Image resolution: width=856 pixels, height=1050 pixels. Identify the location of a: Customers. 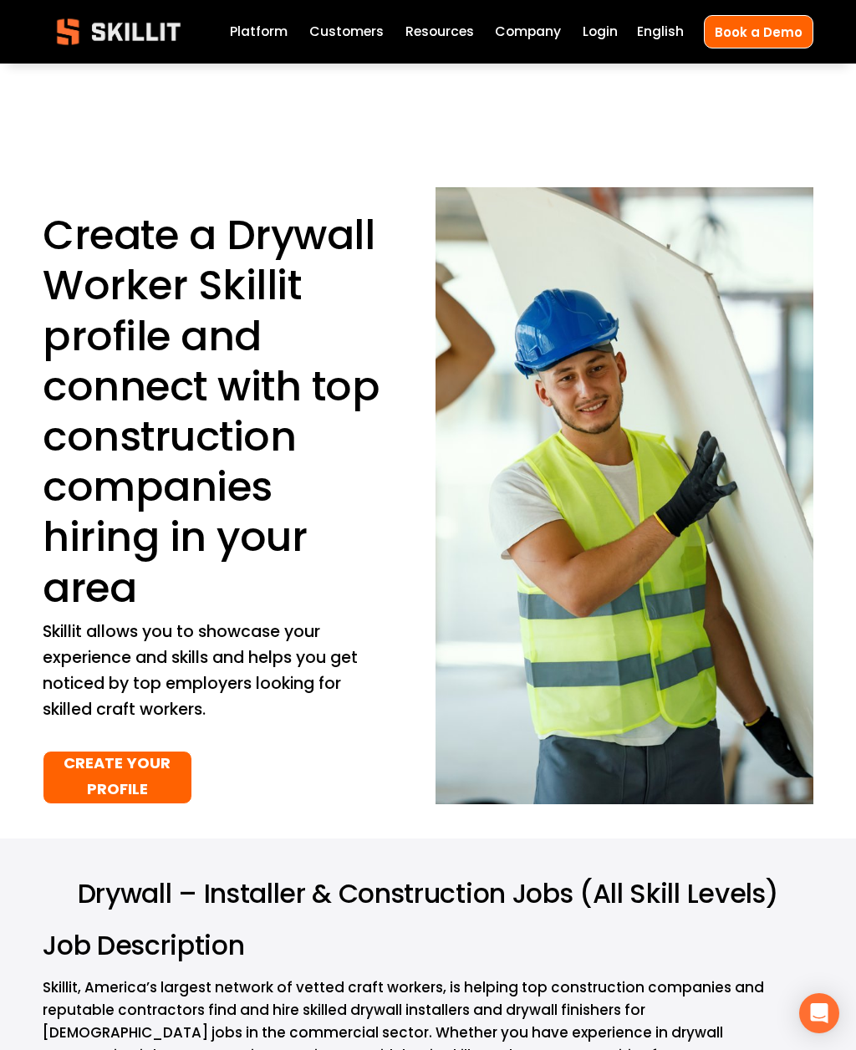
(346, 32).